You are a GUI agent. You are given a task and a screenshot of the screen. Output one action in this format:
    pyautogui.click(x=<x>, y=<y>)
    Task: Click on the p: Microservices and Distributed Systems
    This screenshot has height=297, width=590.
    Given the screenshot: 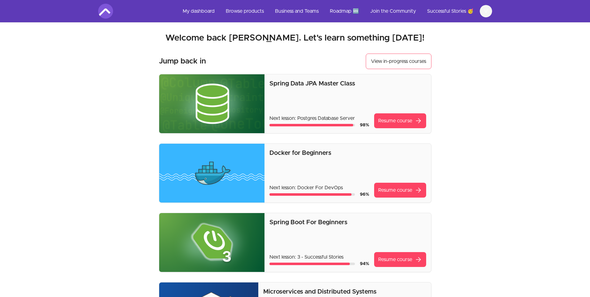 What is the action you would take?
    pyautogui.click(x=345, y=292)
    